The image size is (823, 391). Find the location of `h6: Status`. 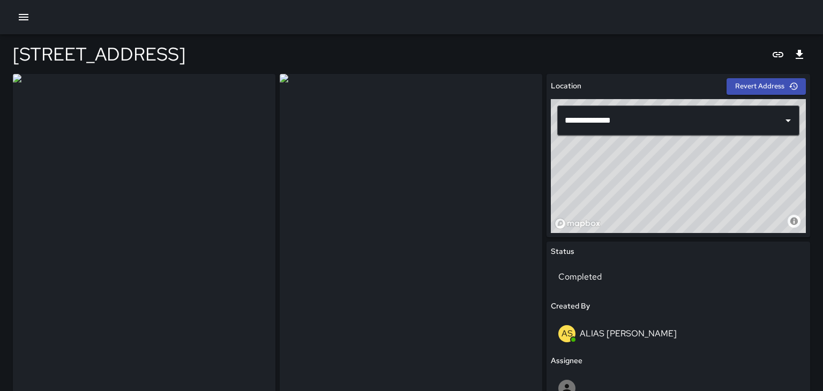

h6: Status is located at coordinates (562, 252).